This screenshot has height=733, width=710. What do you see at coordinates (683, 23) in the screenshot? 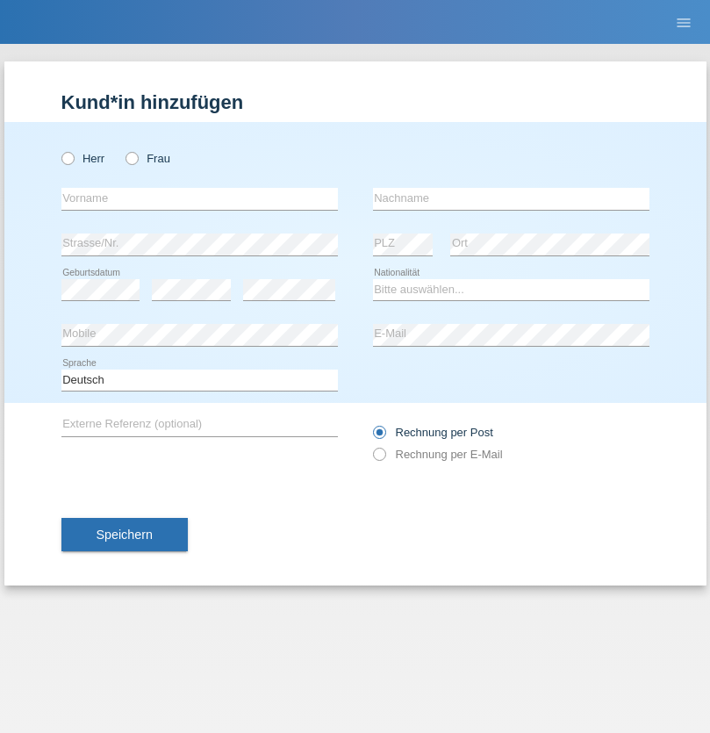
I see `i: menu` at bounding box center [683, 23].